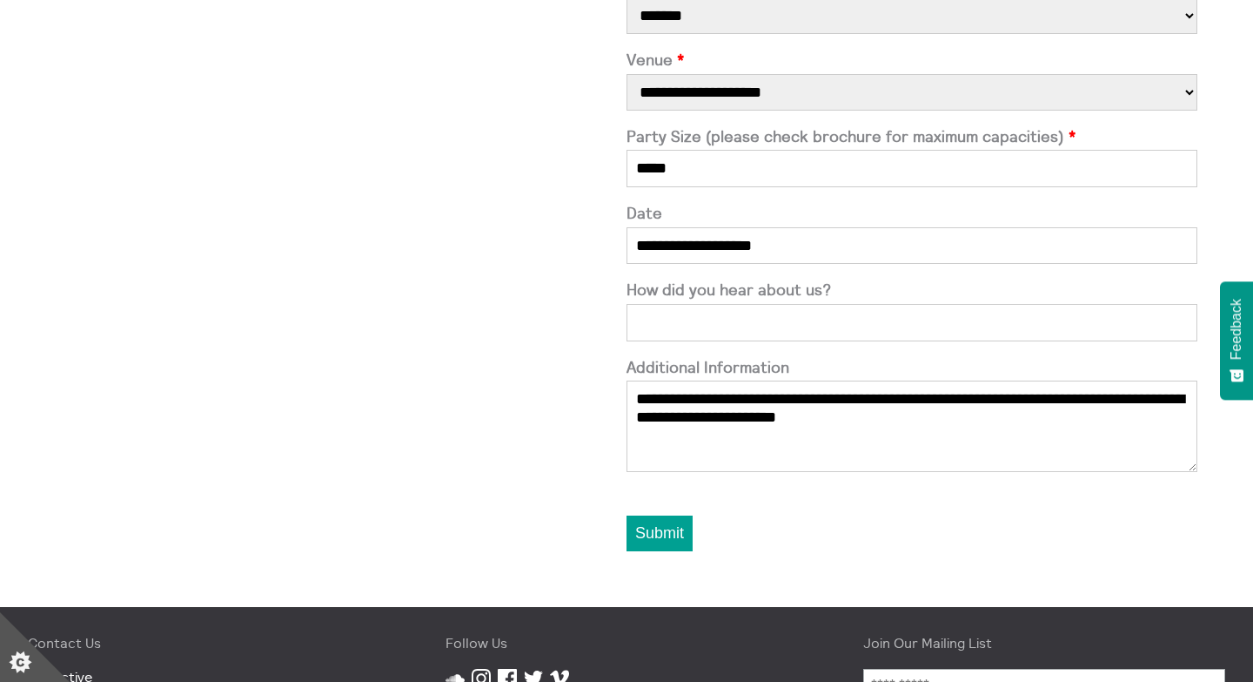 The height and width of the screenshot is (682, 1253). I want to click on label: Venue, so click(912, 60).